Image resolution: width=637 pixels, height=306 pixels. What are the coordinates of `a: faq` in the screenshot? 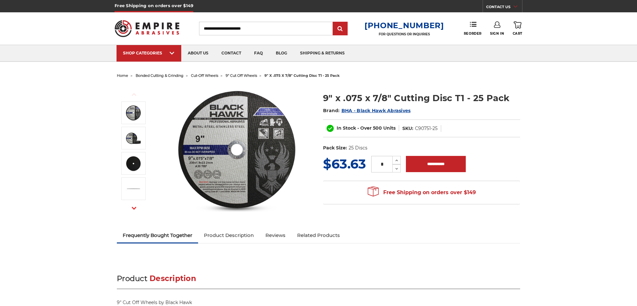 It's located at (258, 53).